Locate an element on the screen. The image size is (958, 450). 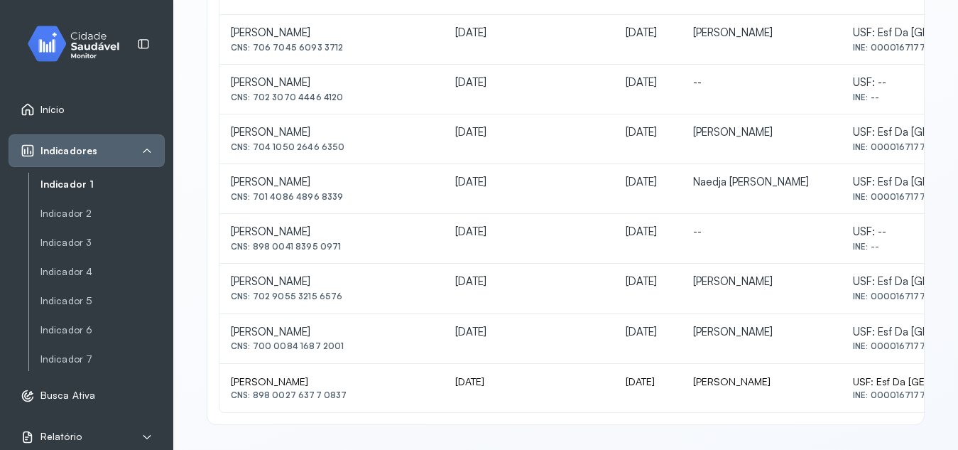
div: CNS: 702 3070 4446 4120 is located at coordinates (332, 97).